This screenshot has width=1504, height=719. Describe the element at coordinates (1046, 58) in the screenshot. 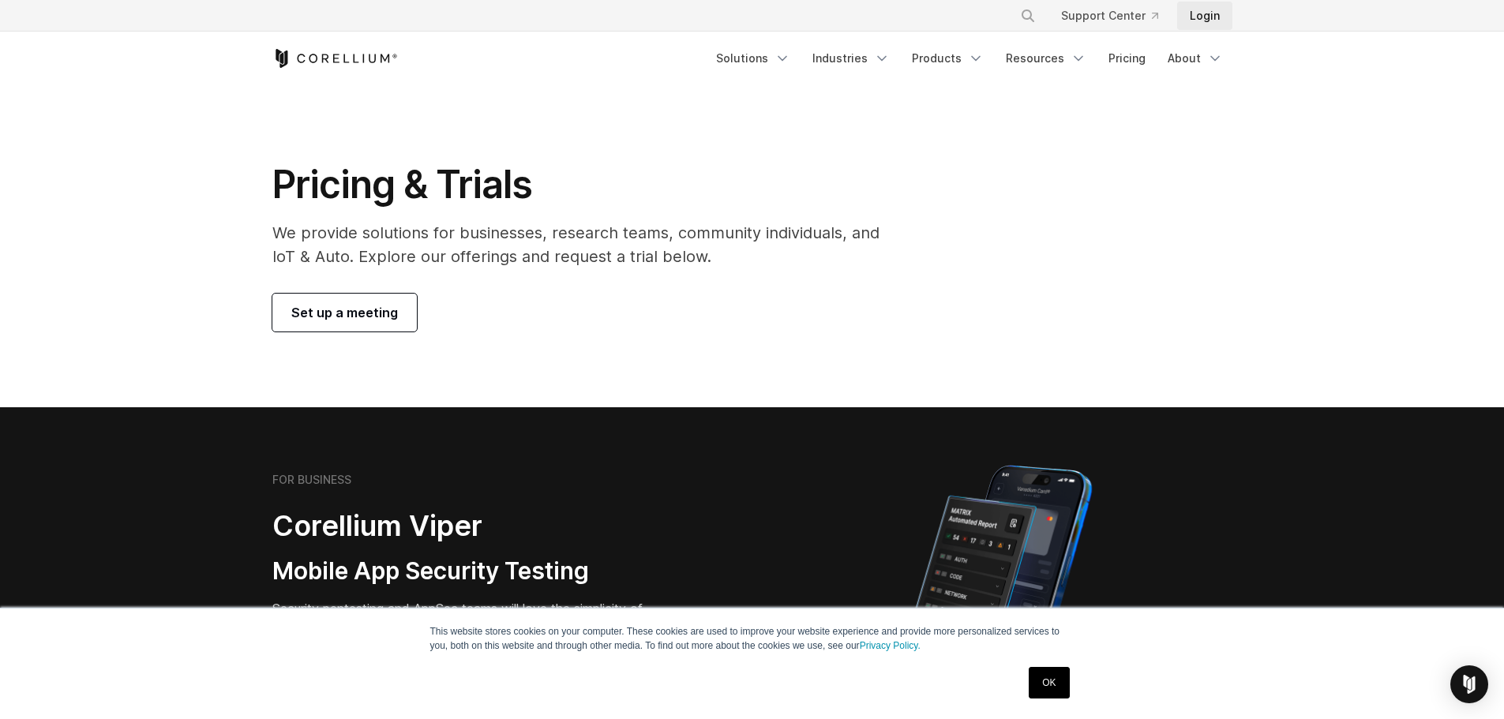

I see `a: Resources` at that location.